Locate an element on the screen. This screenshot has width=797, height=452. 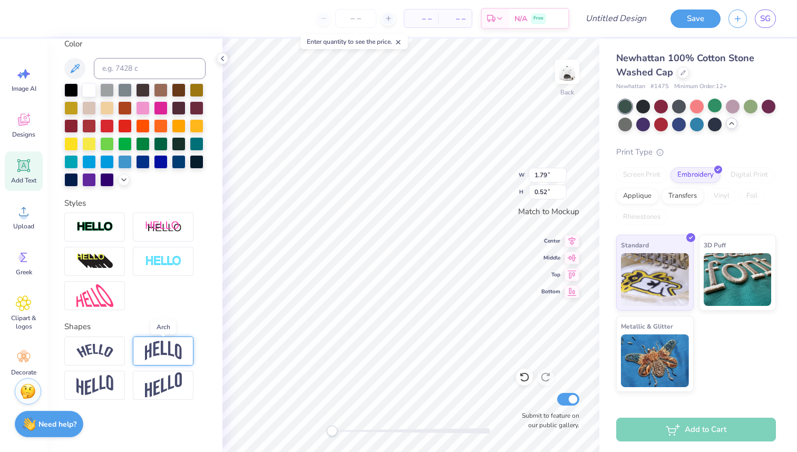
strong: Need help? is located at coordinates (57, 424).